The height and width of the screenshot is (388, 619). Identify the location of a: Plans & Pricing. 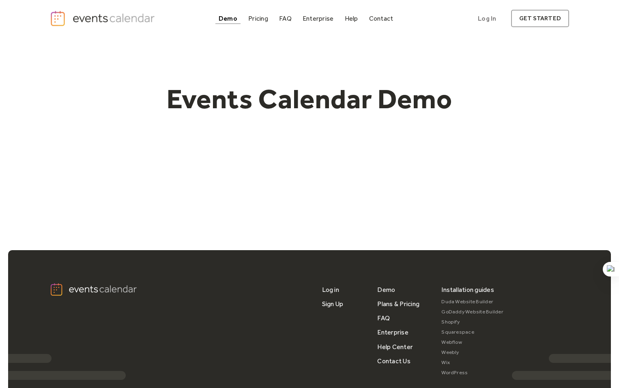
(398, 304).